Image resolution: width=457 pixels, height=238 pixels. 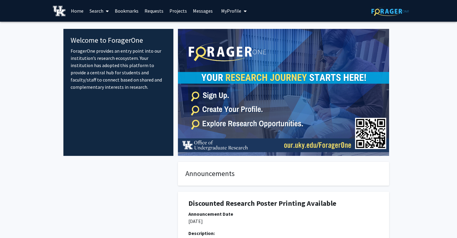 What do you see at coordinates (231, 11) in the screenshot?
I see `span: My Profile` at bounding box center [231, 11].